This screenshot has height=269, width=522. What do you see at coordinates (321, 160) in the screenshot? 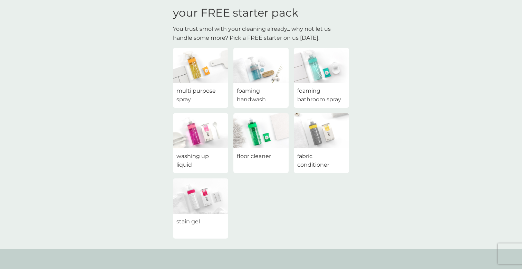
I see `span: fabric conditioner` at bounding box center [321, 160].